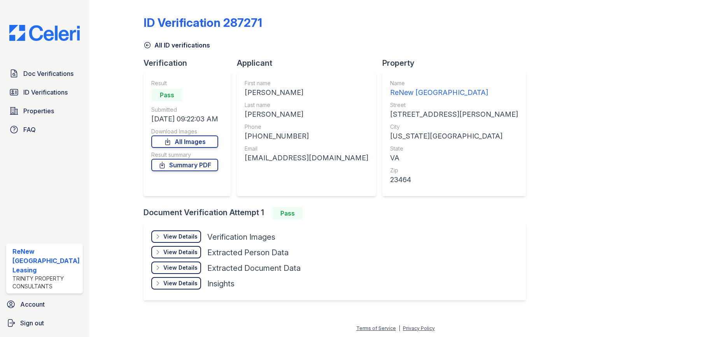  I want to click on div: Verification Images, so click(241, 237).